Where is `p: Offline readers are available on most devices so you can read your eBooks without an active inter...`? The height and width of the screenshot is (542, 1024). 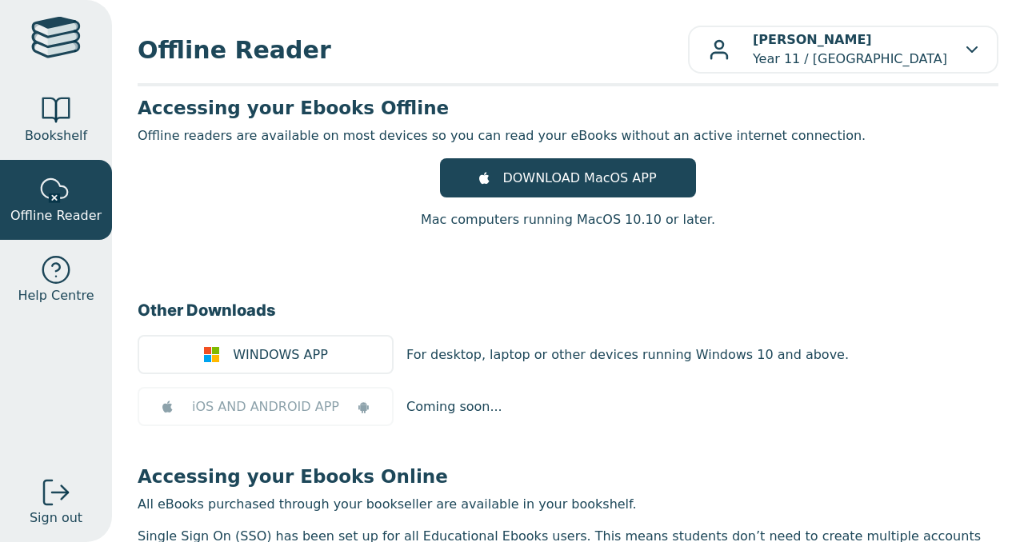
p: Offline readers are available on most devices so you can read your eBooks without an active inter... is located at coordinates (568, 136).